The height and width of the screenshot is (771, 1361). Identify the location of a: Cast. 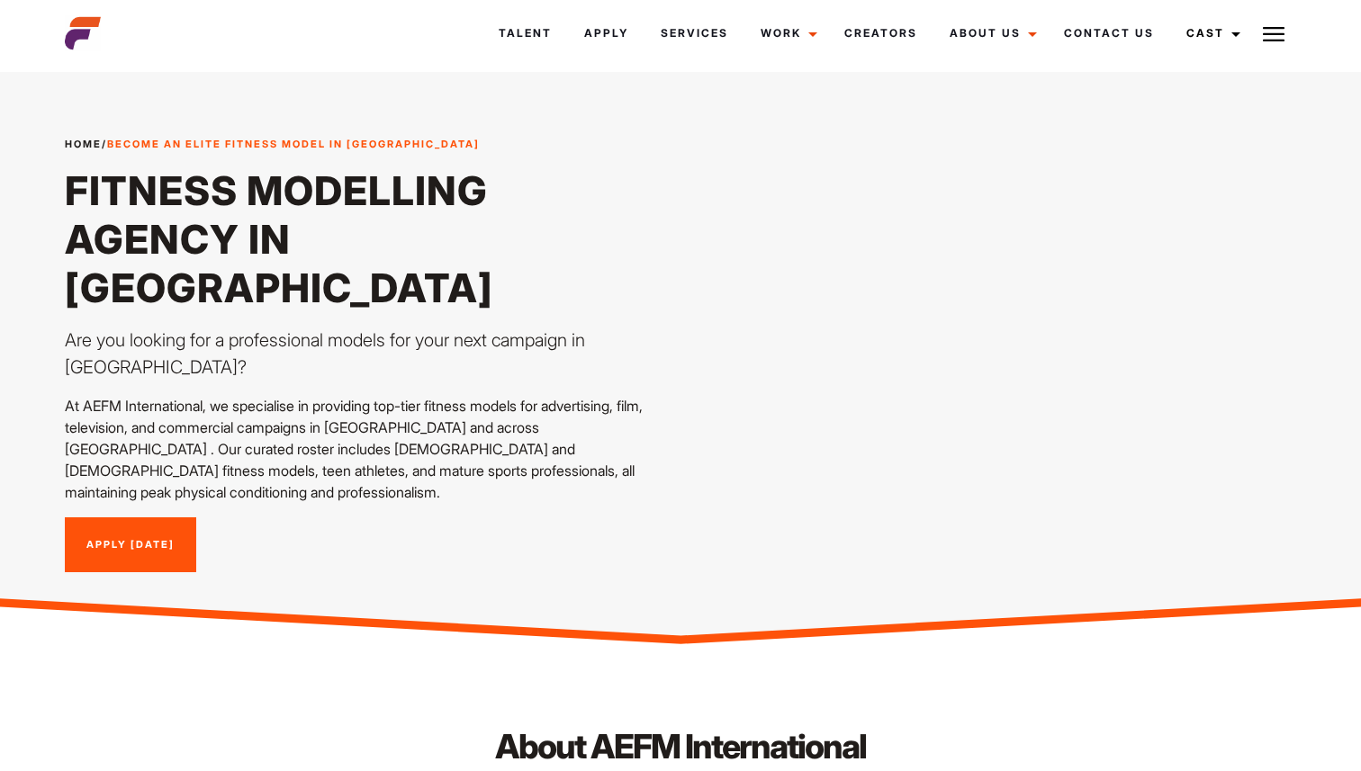
(1210, 33).